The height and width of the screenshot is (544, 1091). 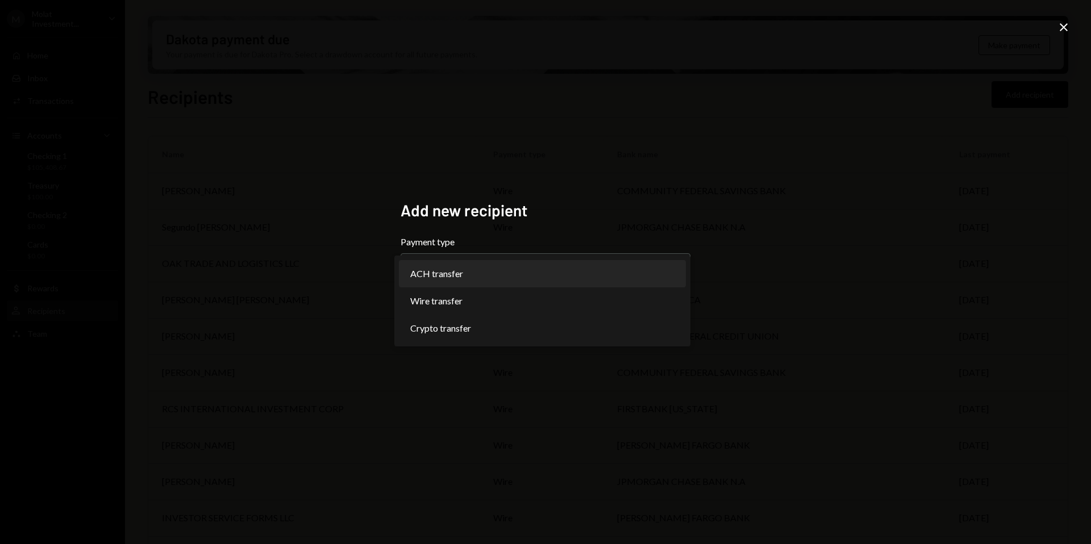 What do you see at coordinates (545, 269) in the screenshot?
I see `button: Payment type` at bounding box center [545, 269].